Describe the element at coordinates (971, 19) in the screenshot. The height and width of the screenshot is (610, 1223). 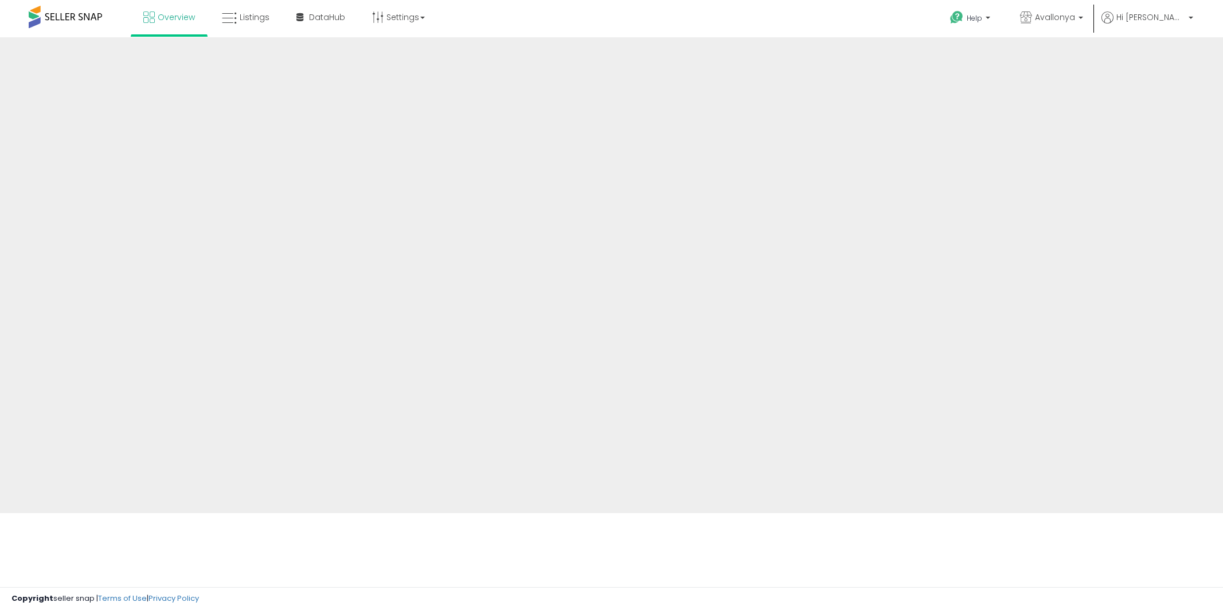
I see `a: Help` at that location.